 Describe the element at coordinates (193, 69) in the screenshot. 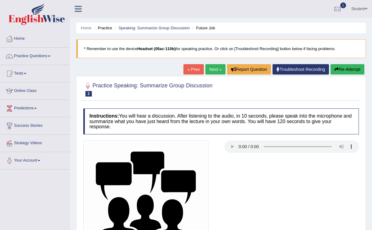

I see `a: « Prev` at that location.